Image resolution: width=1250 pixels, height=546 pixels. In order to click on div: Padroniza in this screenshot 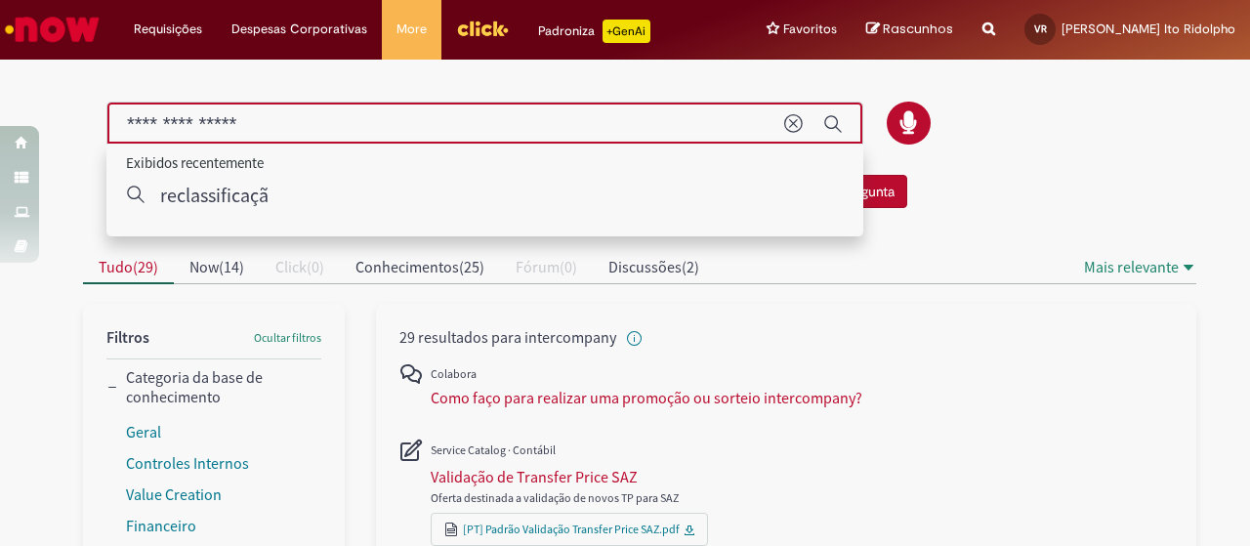, I will do `click(594, 31)`.